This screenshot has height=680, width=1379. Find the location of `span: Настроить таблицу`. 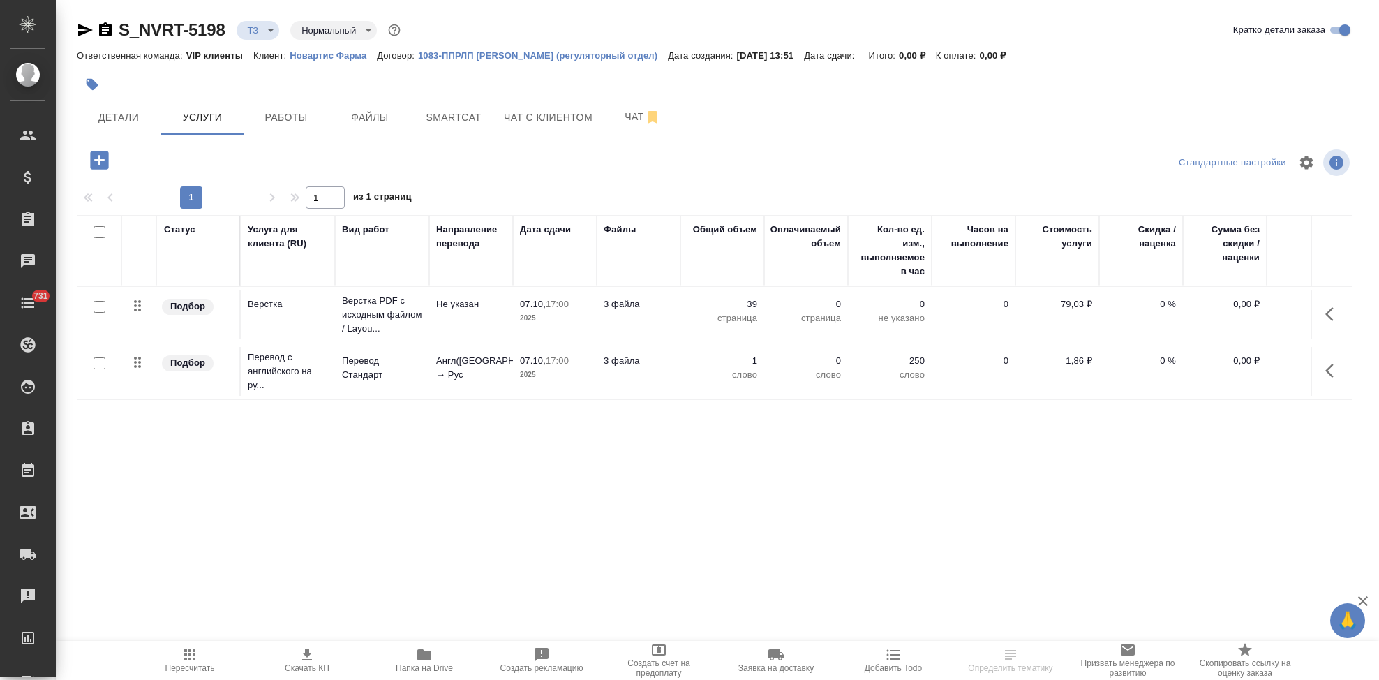

span: Настроить таблицу is located at coordinates (1307, 163).